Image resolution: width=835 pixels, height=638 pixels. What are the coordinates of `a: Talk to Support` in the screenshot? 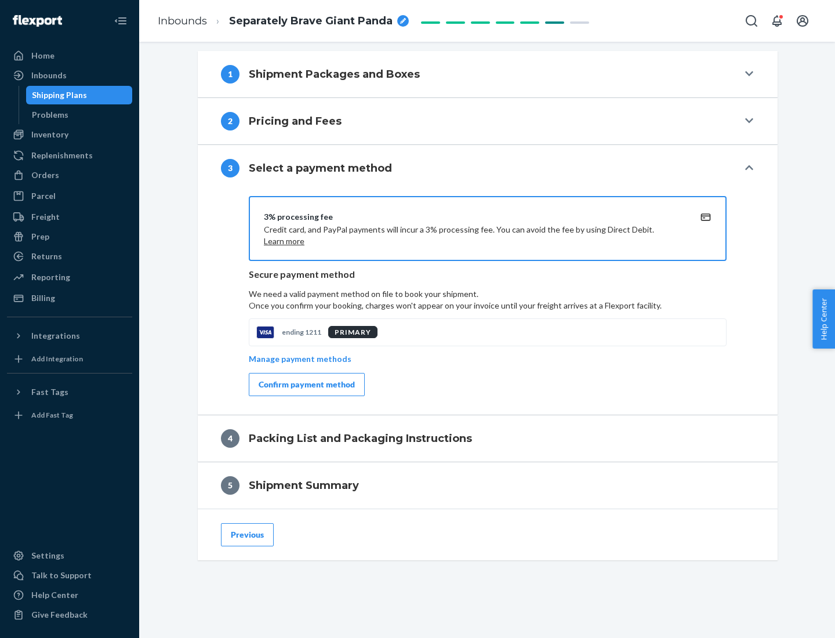 It's located at (70, 575).